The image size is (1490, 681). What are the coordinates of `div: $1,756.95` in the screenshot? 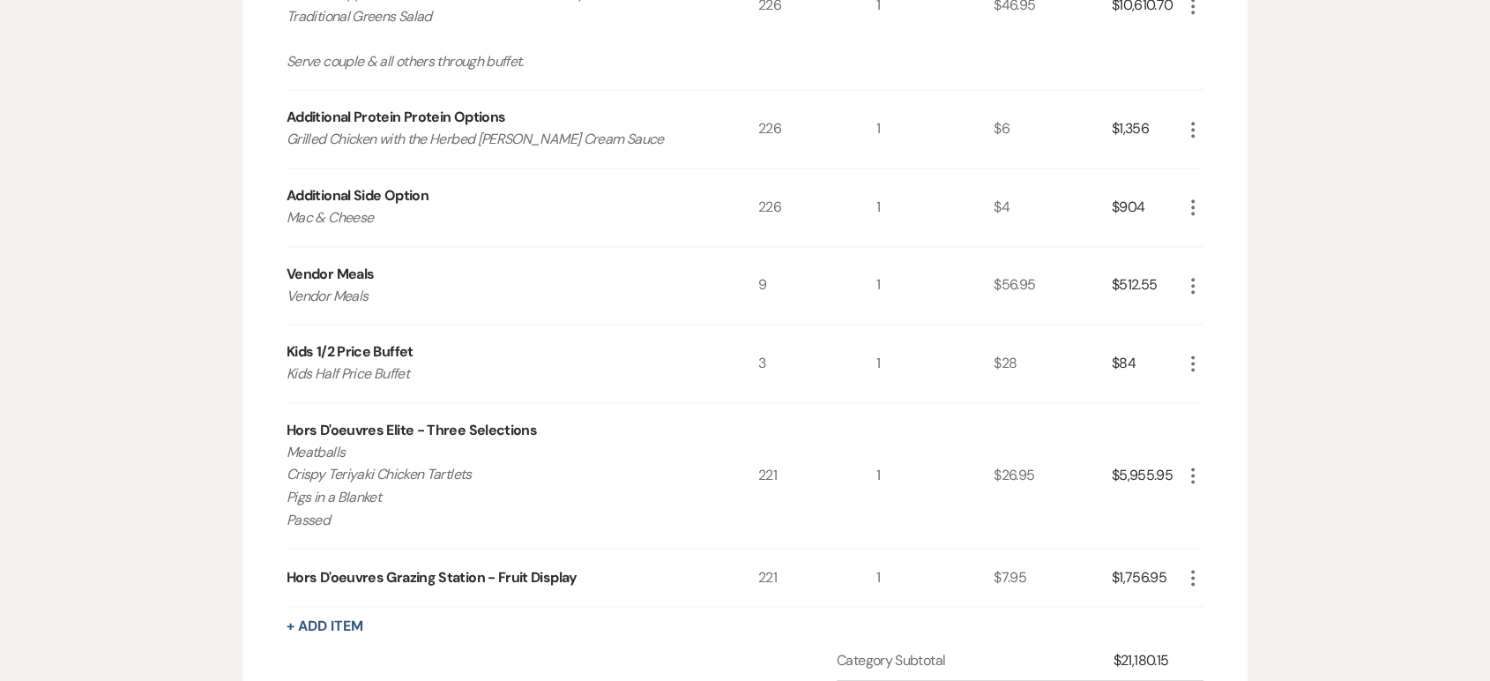 It's located at (1147, 577).